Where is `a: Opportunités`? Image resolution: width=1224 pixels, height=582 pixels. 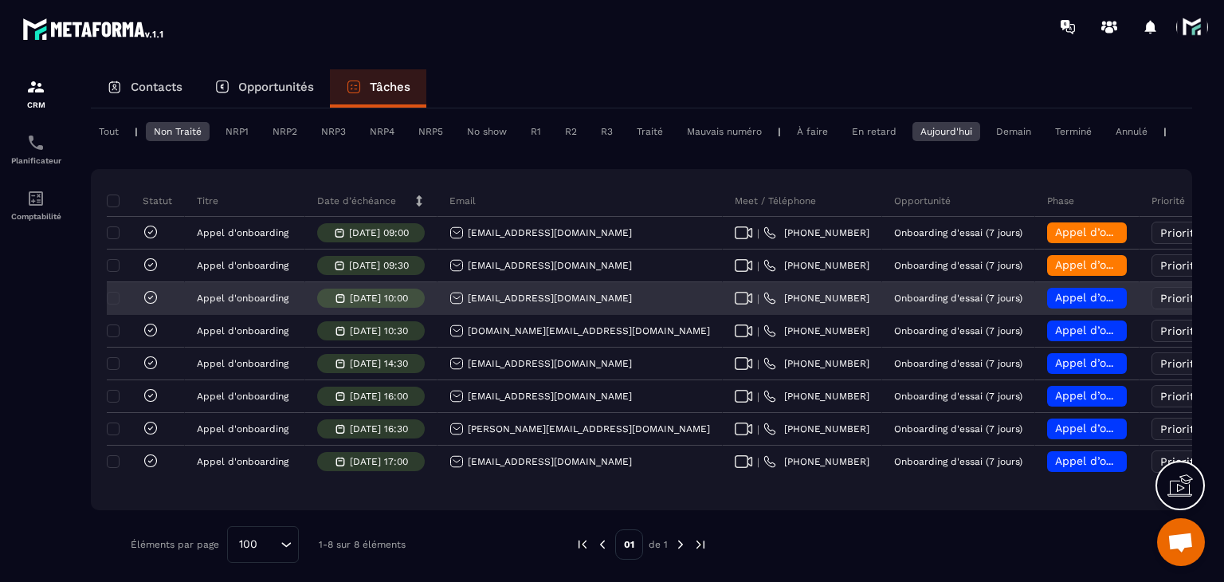
a: Opportunités is located at coordinates (264, 88).